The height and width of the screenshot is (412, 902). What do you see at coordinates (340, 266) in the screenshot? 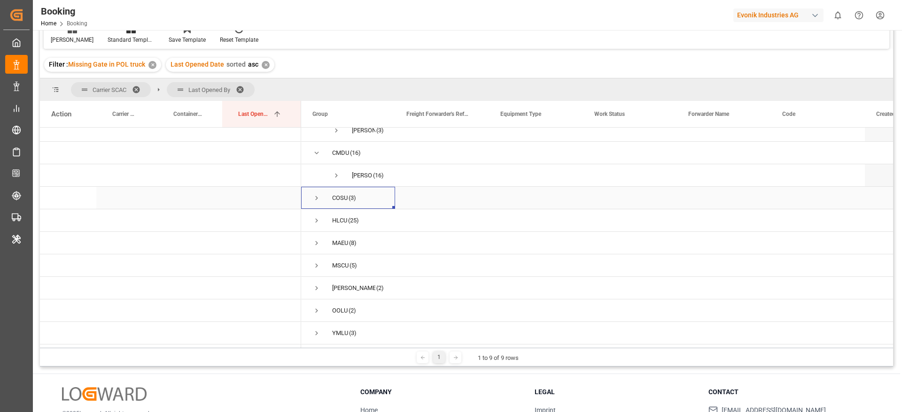
I see `div: MSCU` at bounding box center [340, 266].